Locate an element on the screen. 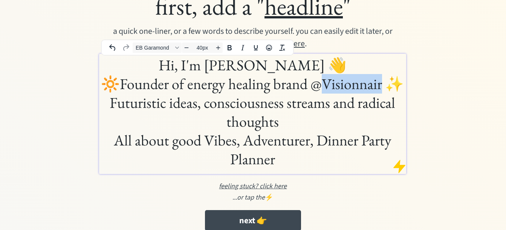  button: Emojis is located at coordinates (269, 48).